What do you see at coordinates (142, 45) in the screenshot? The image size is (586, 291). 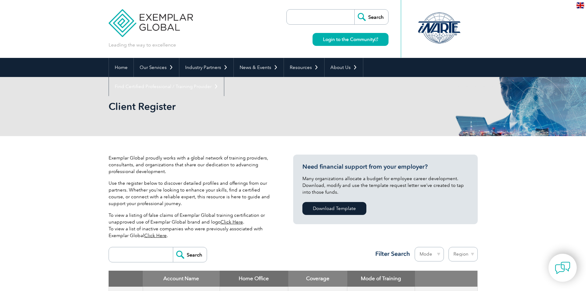 I see `p: Leading the way to excellence` at bounding box center [142, 45].